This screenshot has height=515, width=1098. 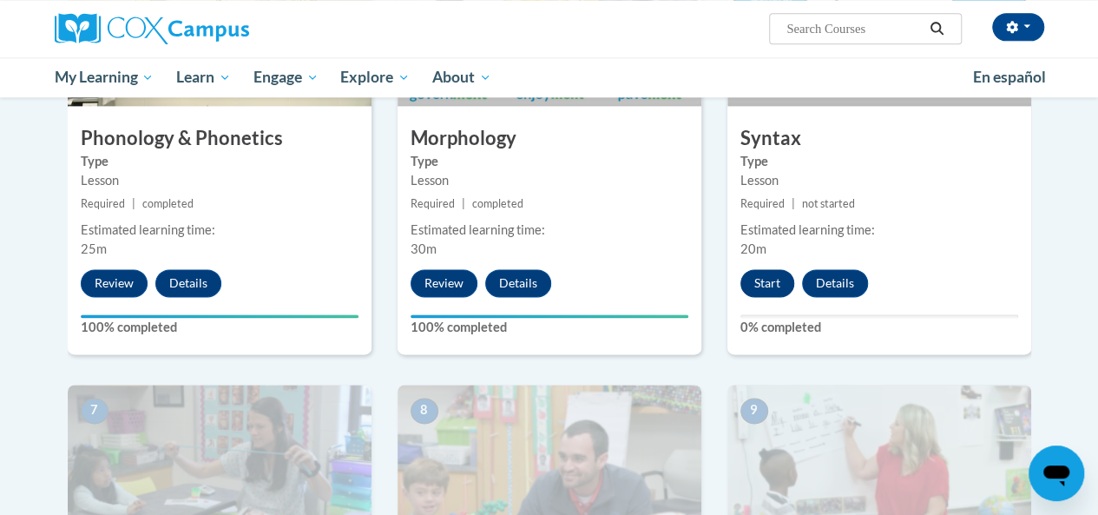 I want to click on label: 0% completed, so click(x=879, y=327).